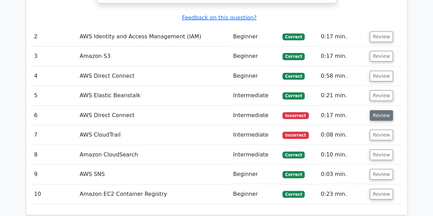 This screenshot has width=433, height=216. I want to click on td: 4, so click(54, 76).